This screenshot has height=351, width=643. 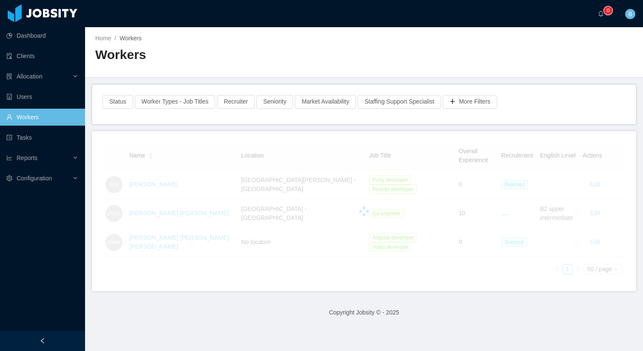 I want to click on span: Allocation, so click(x=29, y=77).